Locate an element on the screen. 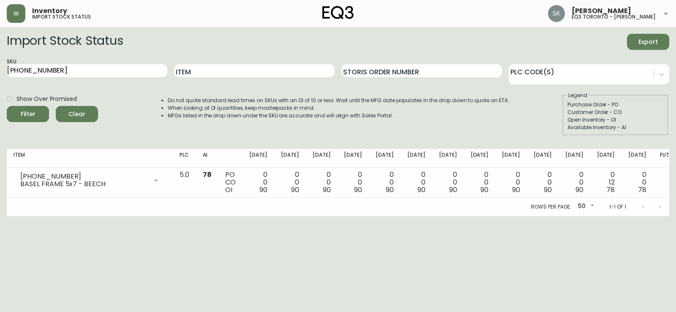 This screenshot has height=312, width=676. div: 50 is located at coordinates (585, 207).